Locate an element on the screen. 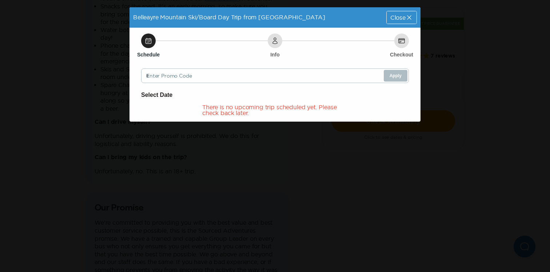 The width and height of the screenshot is (550, 272). div: There is no upcoming trip scheduled yet. Please check back later. is located at coordinates (275, 110).